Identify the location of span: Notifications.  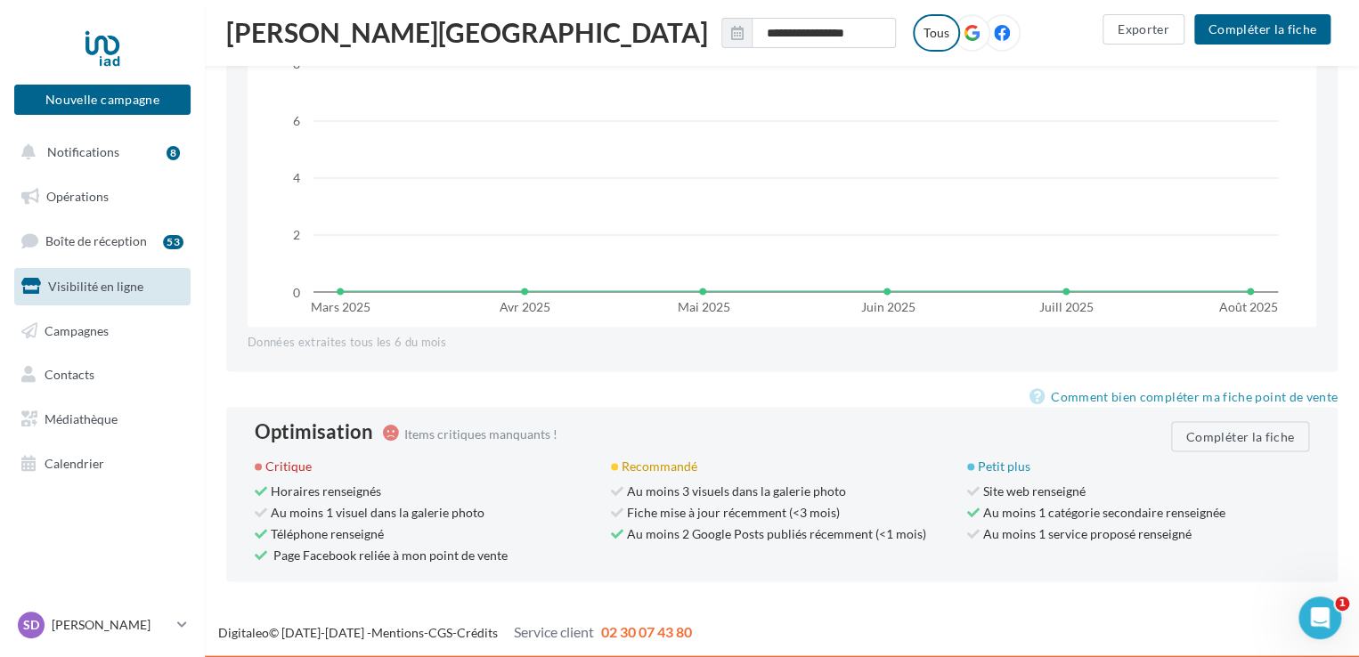
(83, 151).